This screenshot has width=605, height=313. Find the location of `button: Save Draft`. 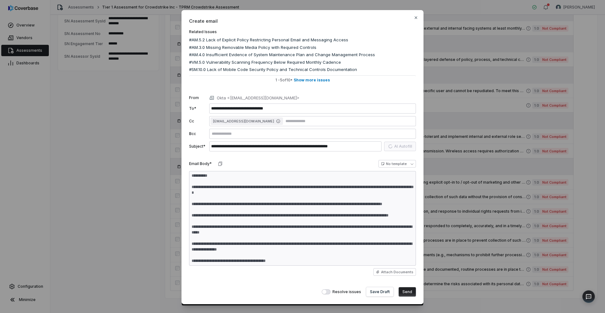

button: Save Draft is located at coordinates (380, 292).